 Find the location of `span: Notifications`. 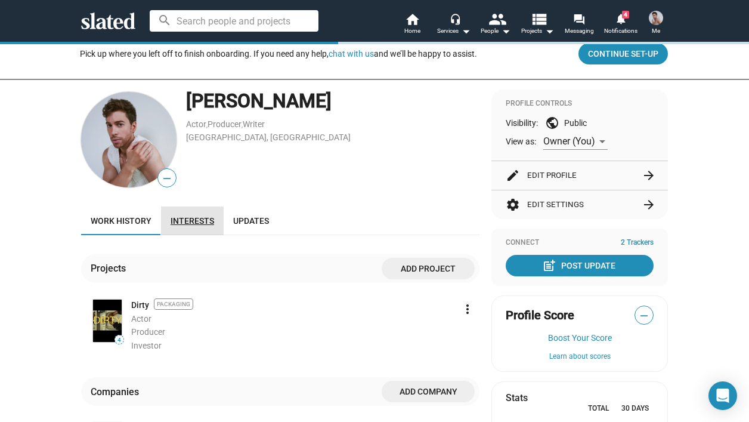

span: Notifications is located at coordinates (621, 31).